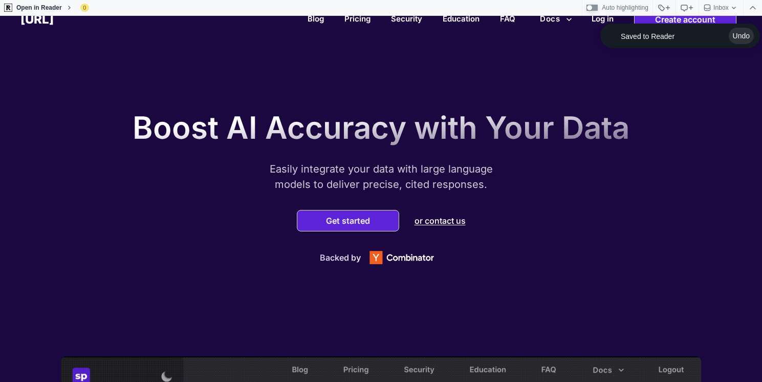 The image size is (762, 382). What do you see at coordinates (316, 18) in the screenshot?
I see `a: Blog` at bounding box center [316, 18].